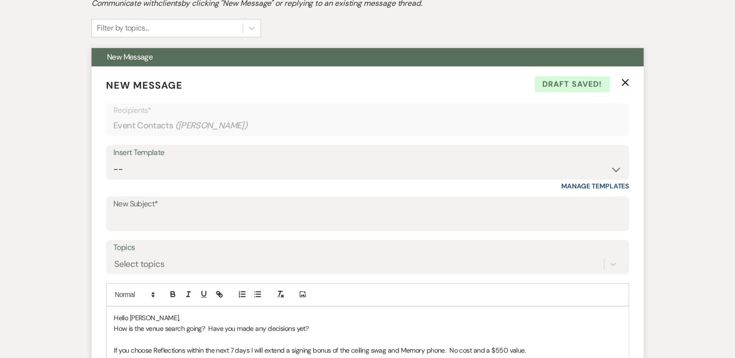  I want to click on div: Select topics, so click(140, 264).